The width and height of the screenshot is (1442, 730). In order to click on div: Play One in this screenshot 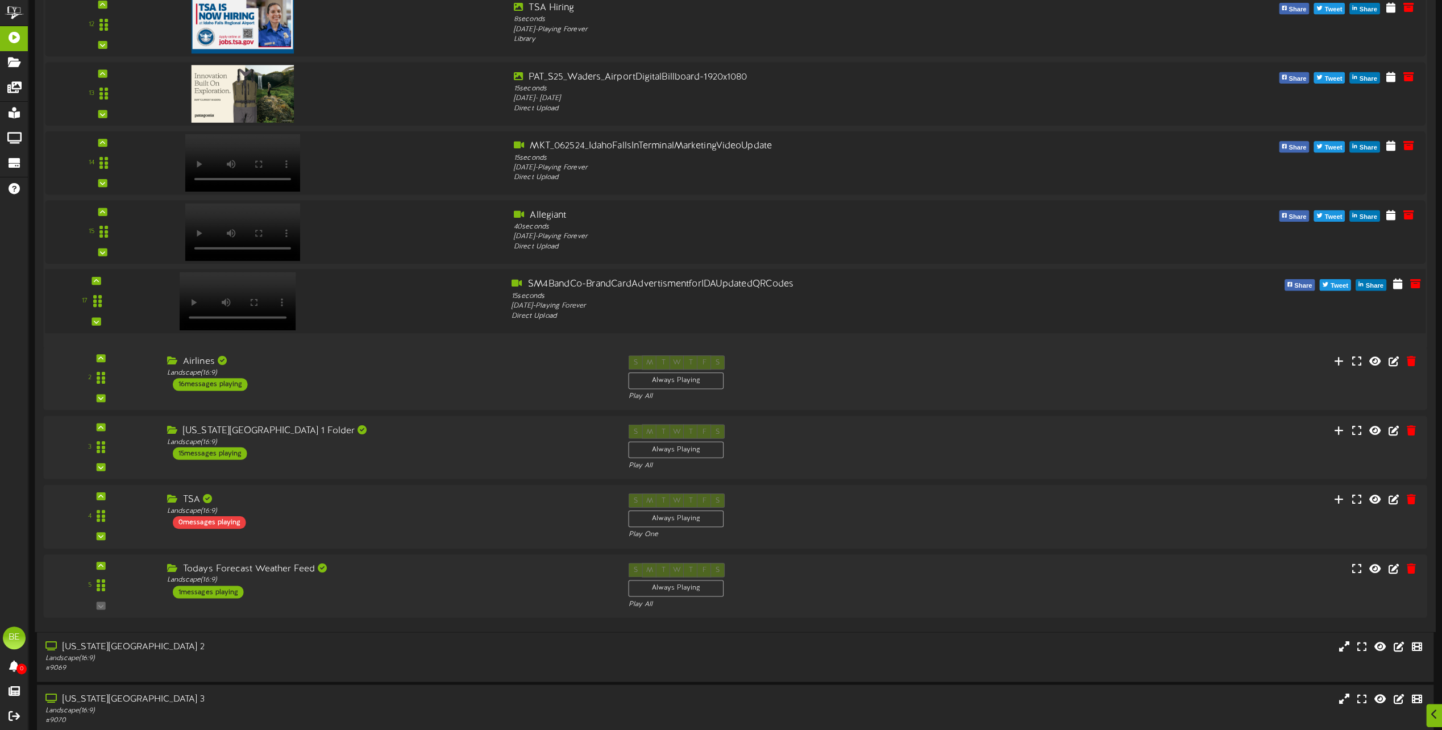, I will do `click(793, 534)`.